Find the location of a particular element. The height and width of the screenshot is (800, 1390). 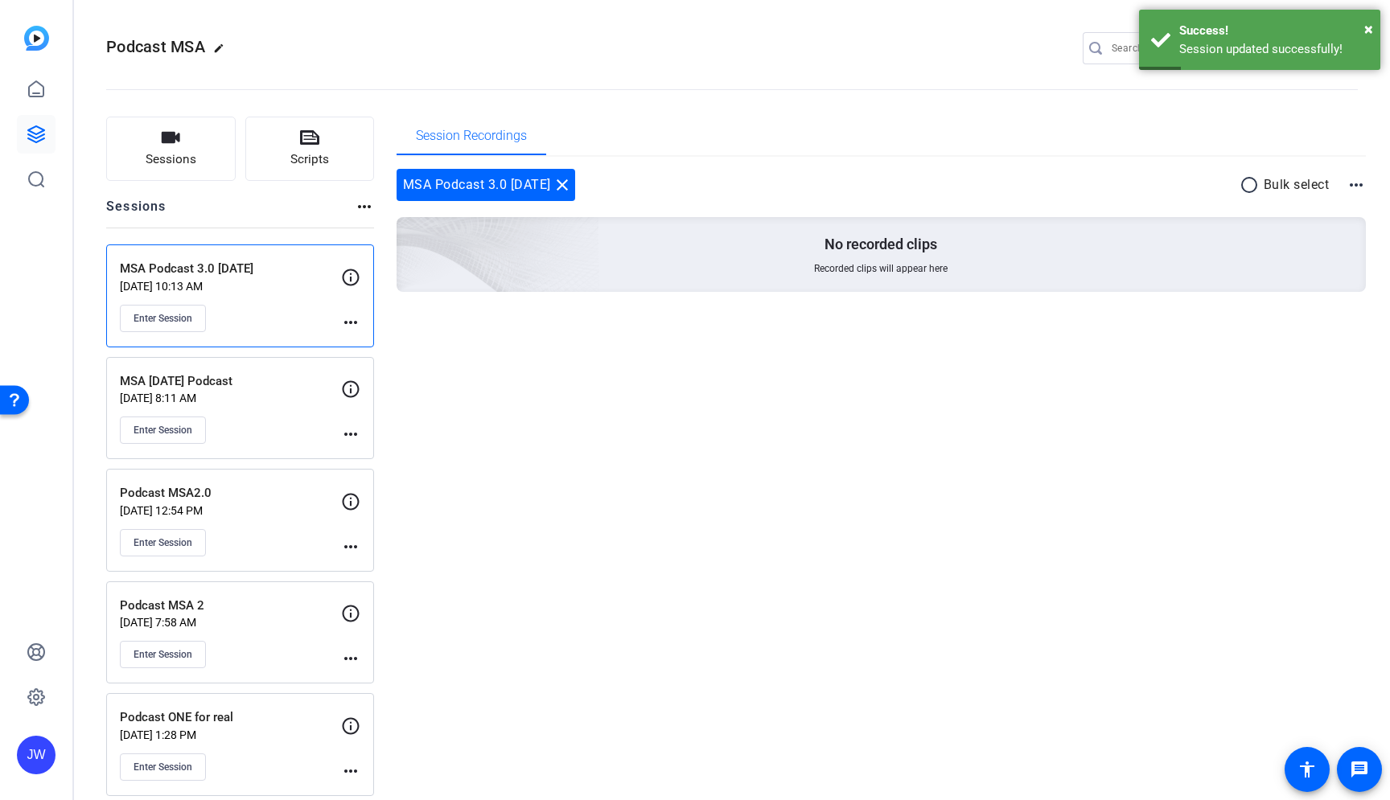

span: Podcast MSA is located at coordinates (155, 47).